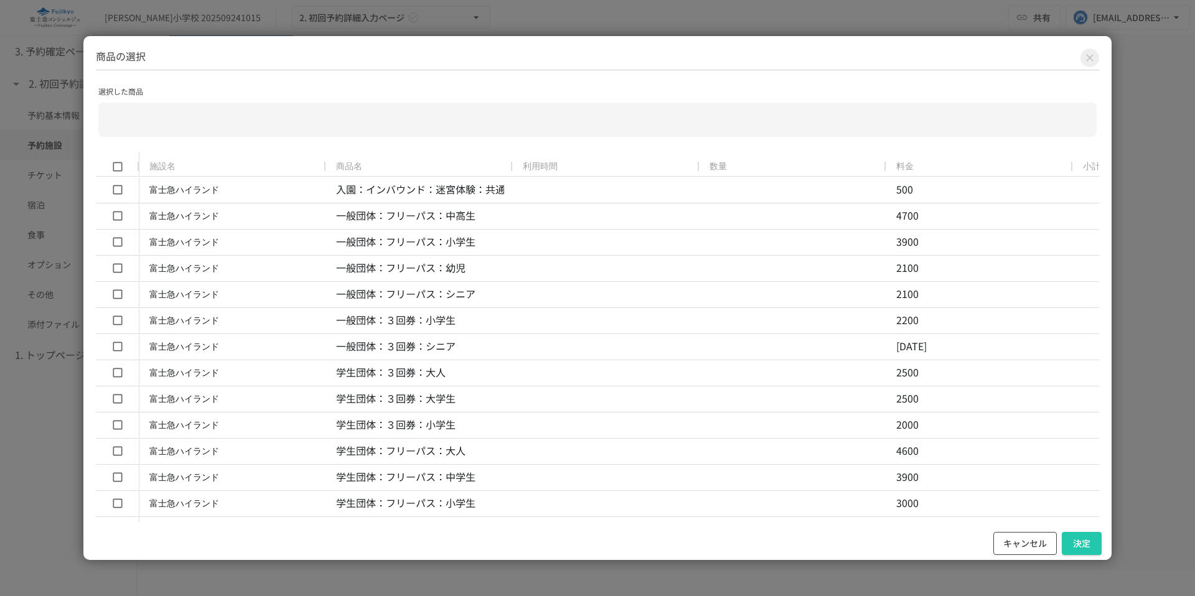 The height and width of the screenshot is (596, 1195). Describe the element at coordinates (540, 167) in the screenshot. I see `span: 利用時間` at that location.